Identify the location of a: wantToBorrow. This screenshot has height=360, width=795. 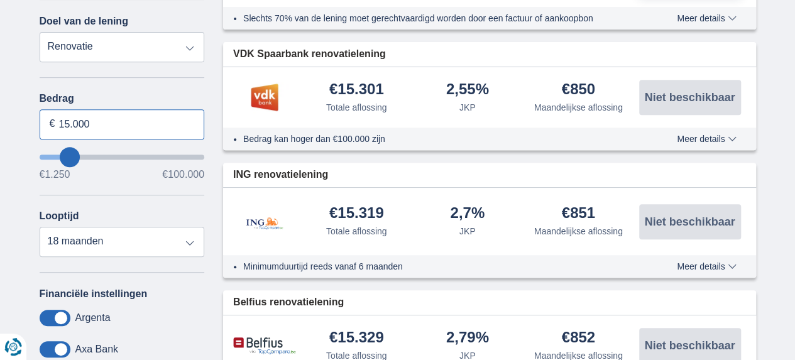
(122, 157).